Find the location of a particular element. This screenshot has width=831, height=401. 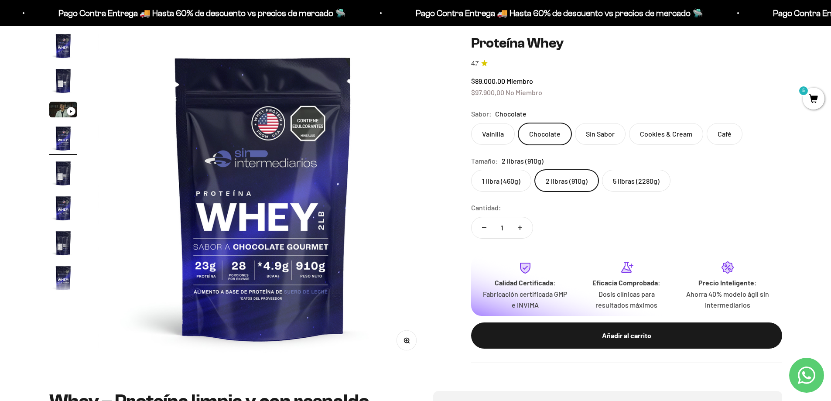

span: 2 libras (910g) is located at coordinates (522, 161).